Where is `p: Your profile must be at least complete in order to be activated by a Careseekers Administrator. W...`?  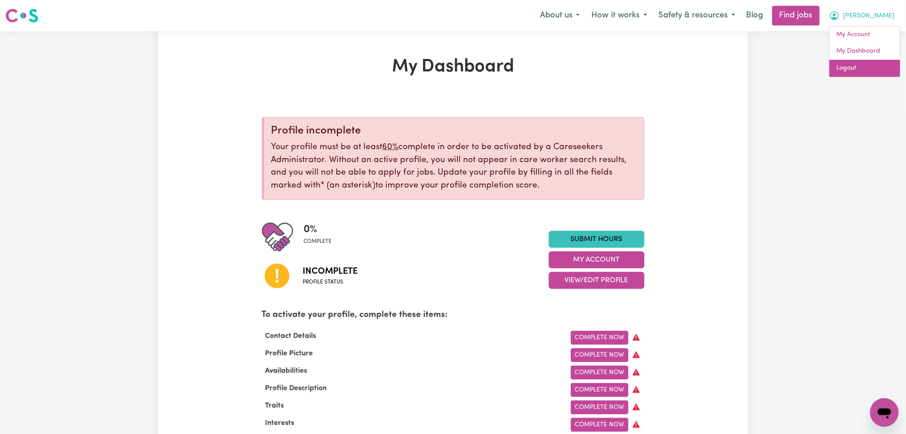
p: Your profile must be at least complete in order to be activated by a Careseekers Administrator. W... is located at coordinates (454, 167).